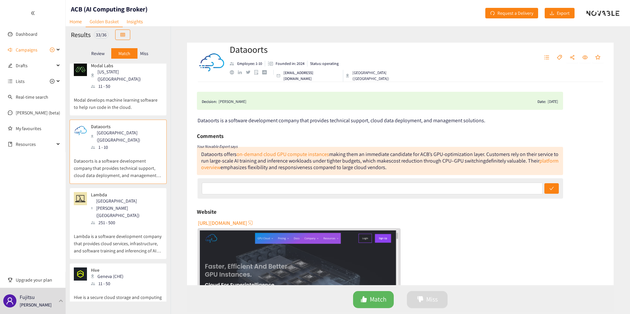 This screenshot has width=630, height=314. Describe the element at coordinates (118, 165) in the screenshot. I see `p: Dataoorts is a software development company that provides technical support, cloud data deploymen...` at that location.